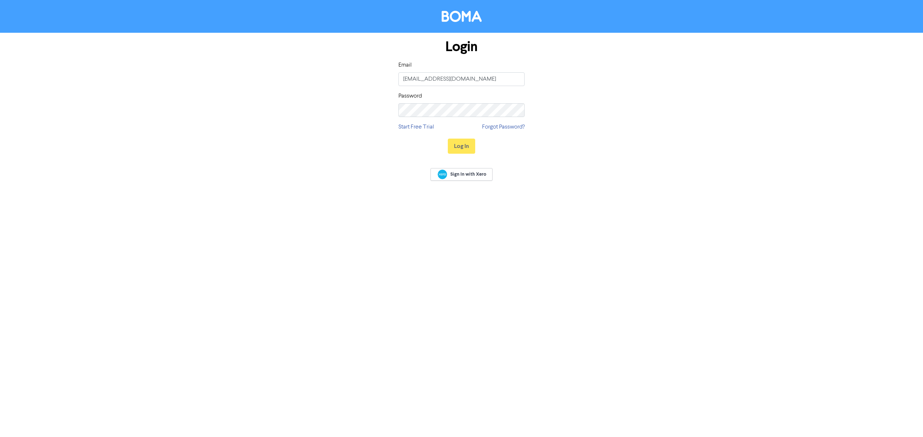  Describe the element at coordinates (503, 127) in the screenshot. I see `a: Forgot Password?` at that location.